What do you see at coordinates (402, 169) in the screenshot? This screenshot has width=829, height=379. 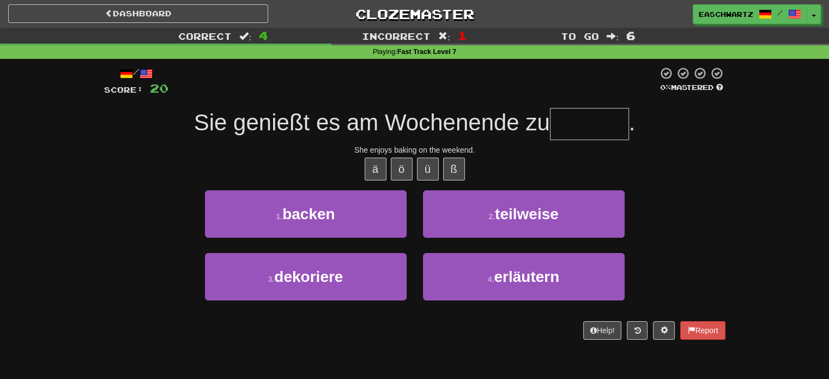 I see `button: ö` at bounding box center [402, 169].